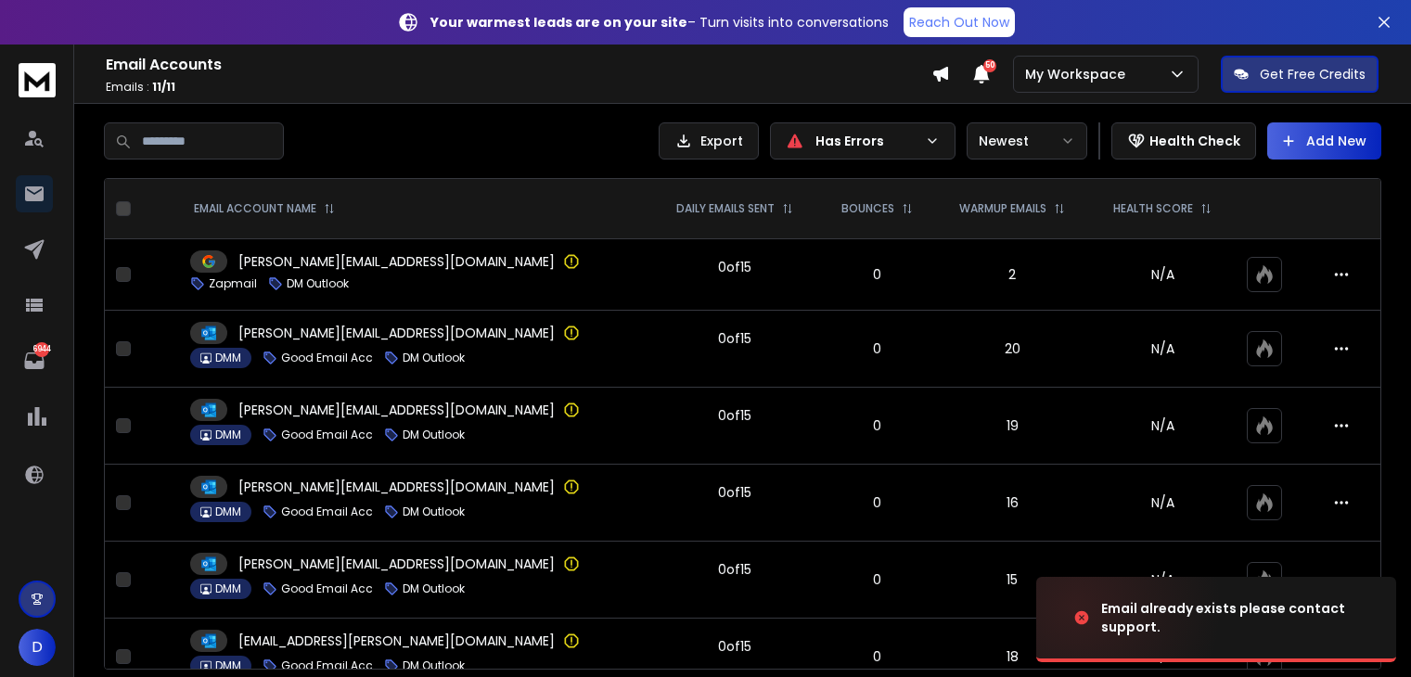 The width and height of the screenshot is (1411, 677). Describe the element at coordinates (264, 209) in the screenshot. I see `div: EMAIL ACCOUNT NAME` at that location.